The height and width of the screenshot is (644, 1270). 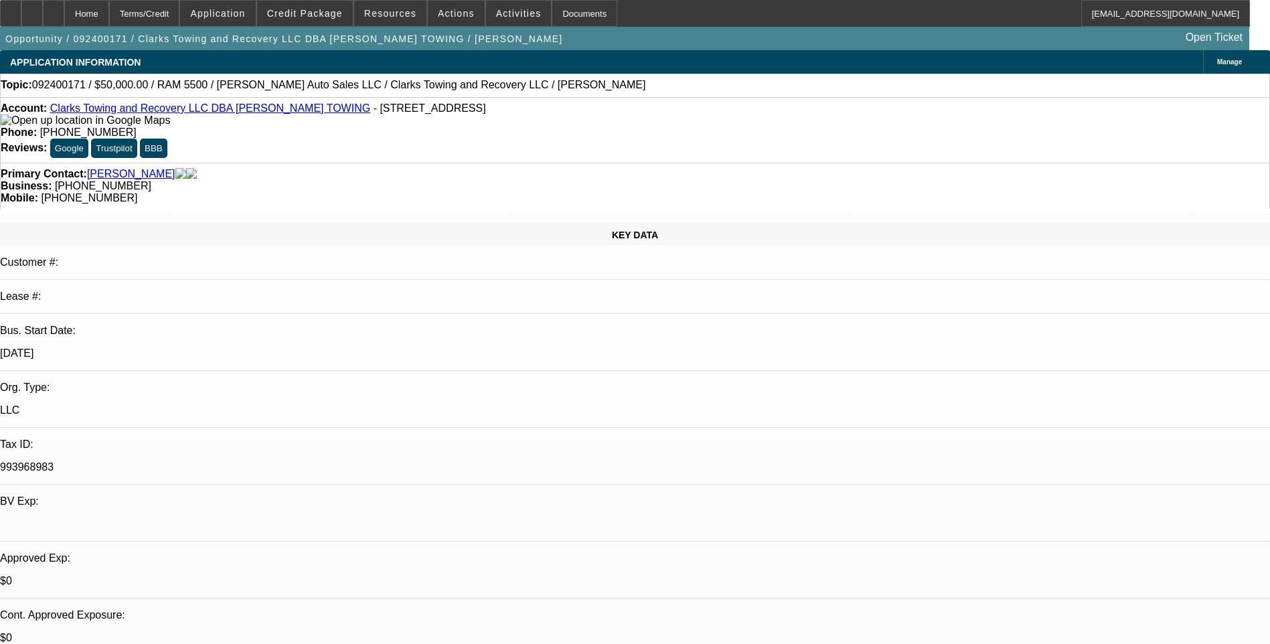 What do you see at coordinates (114, 148) in the screenshot?
I see `button: Trustpilot` at bounding box center [114, 148].